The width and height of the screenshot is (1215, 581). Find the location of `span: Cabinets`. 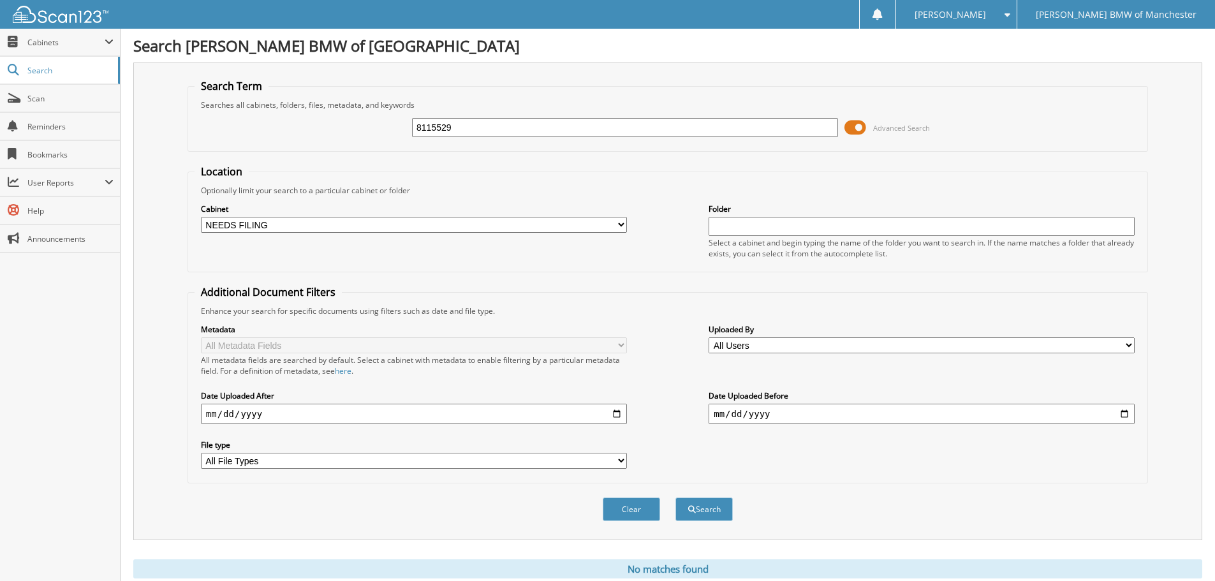

span: Cabinets is located at coordinates (66, 42).